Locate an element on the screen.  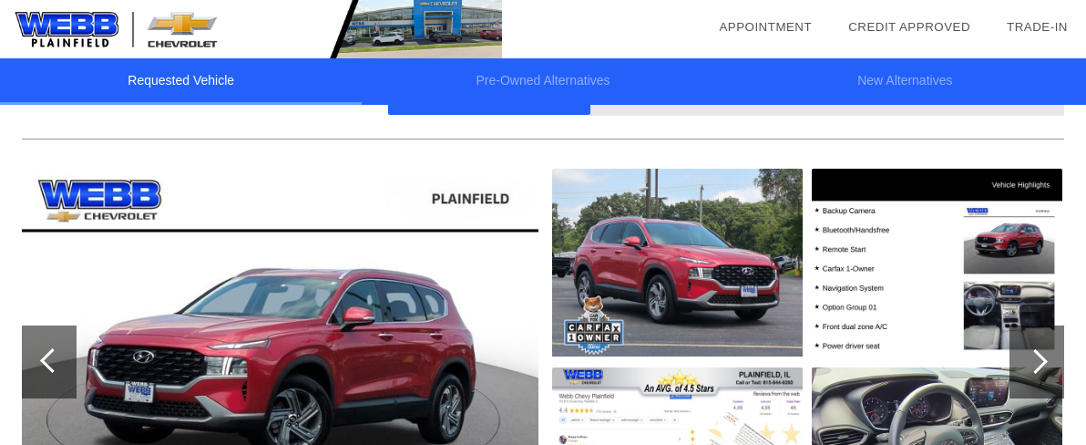
a: Credit Approved is located at coordinates (909, 26).